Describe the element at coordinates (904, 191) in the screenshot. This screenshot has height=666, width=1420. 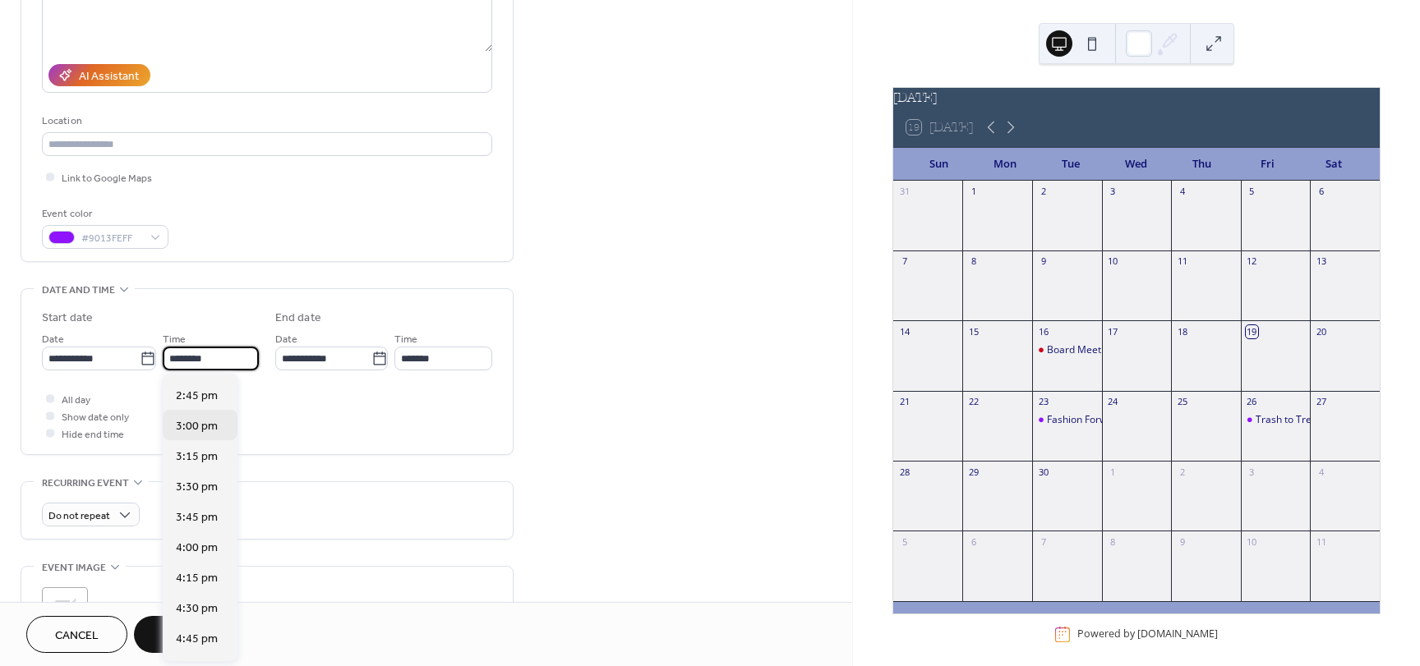
I see `div: 31` at that location.